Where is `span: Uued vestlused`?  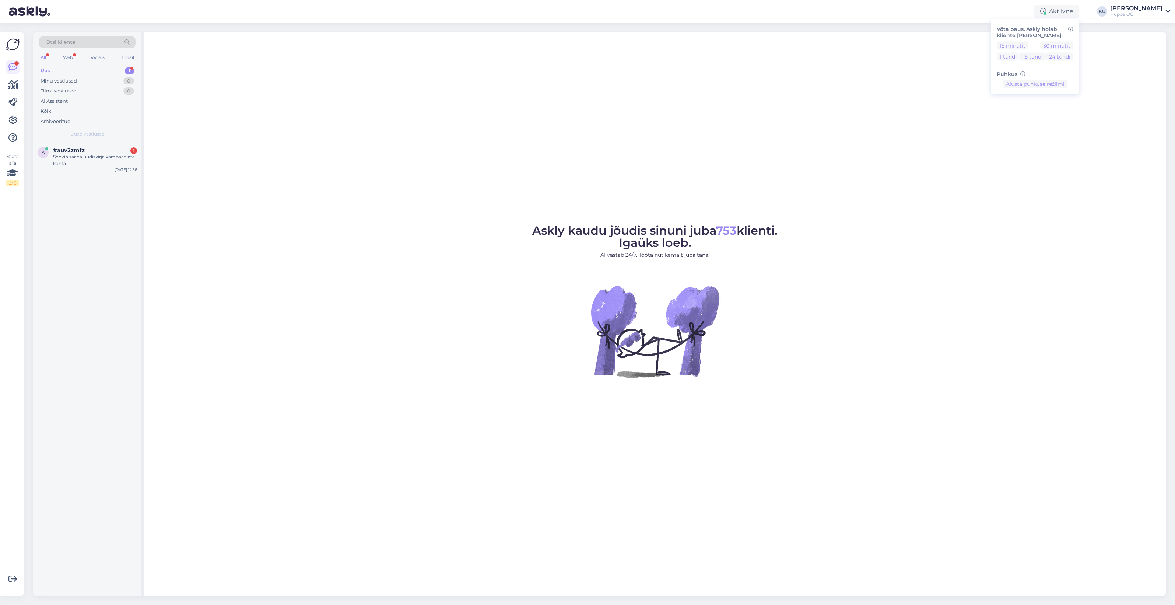 span: Uued vestlused is located at coordinates (87, 134).